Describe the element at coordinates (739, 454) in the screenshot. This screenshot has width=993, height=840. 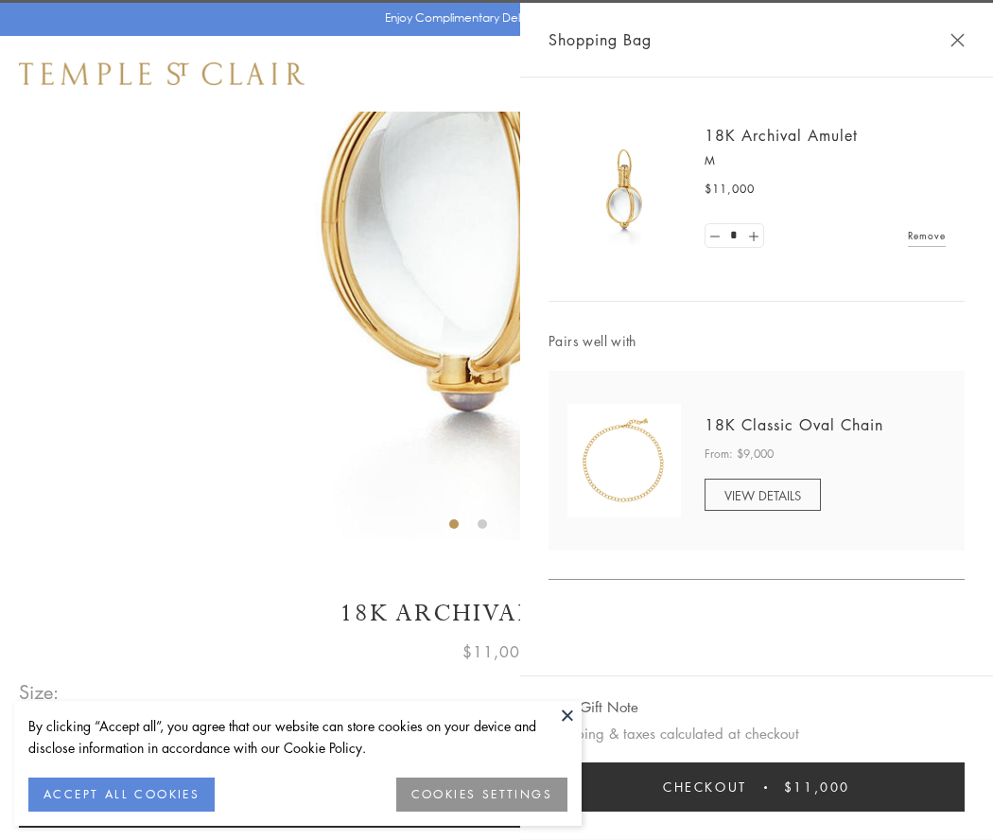
I see `span: From: $9,000` at that location.